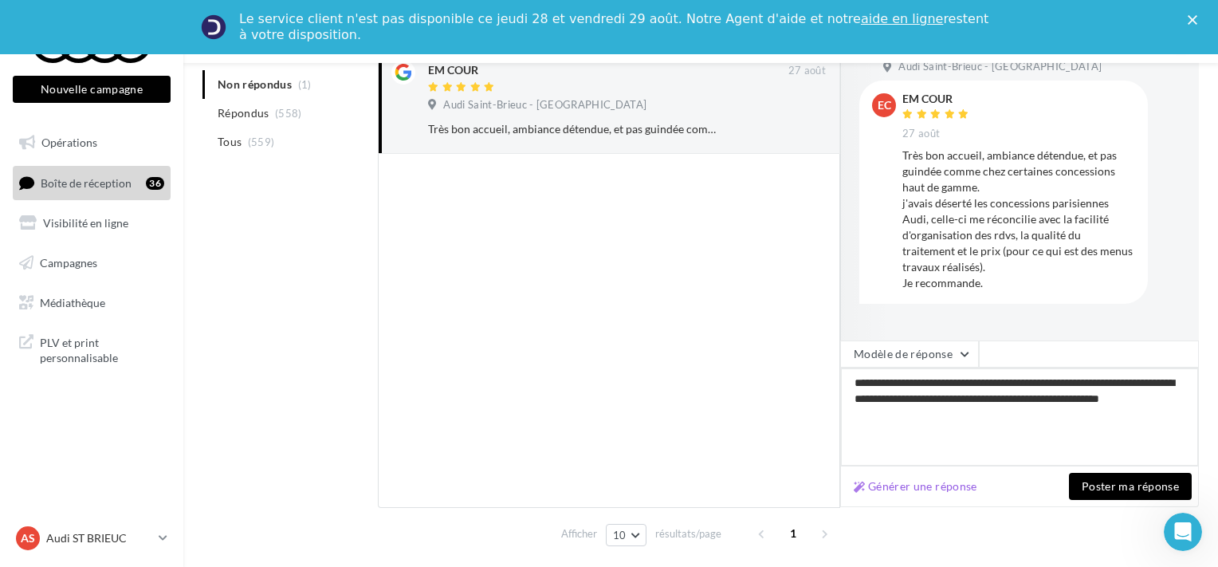 Image resolution: width=1218 pixels, height=567 pixels. Describe the element at coordinates (86, 182) in the screenshot. I see `span: Boîte de réception` at that location.